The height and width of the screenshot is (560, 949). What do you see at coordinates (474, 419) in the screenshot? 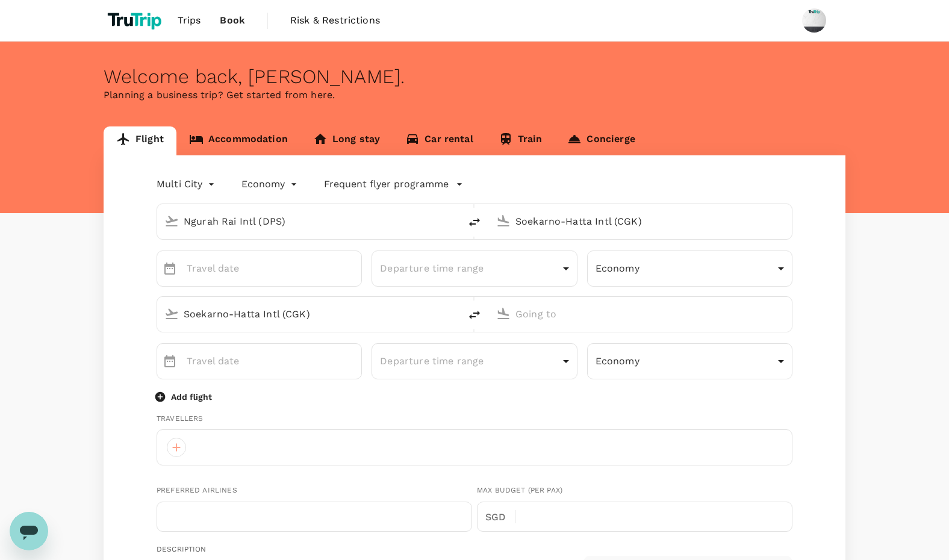
I see `div: Travellers` at bounding box center [474, 419].